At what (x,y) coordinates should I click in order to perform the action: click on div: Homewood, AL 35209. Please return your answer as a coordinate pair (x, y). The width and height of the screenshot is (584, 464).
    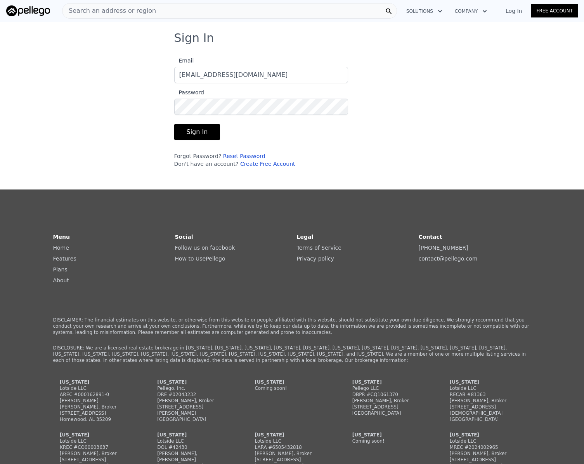
    Looking at the image, I should click on (97, 419).